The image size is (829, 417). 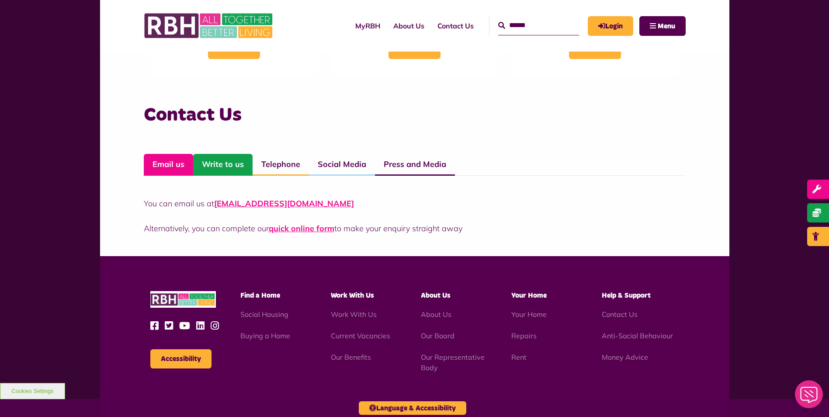 I want to click on a: Telephone, so click(x=281, y=165).